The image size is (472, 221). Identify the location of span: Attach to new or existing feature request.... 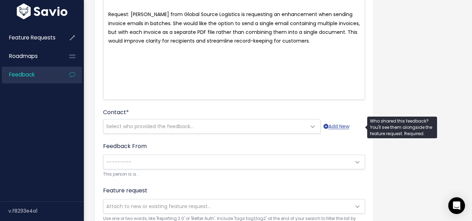
(158, 207).